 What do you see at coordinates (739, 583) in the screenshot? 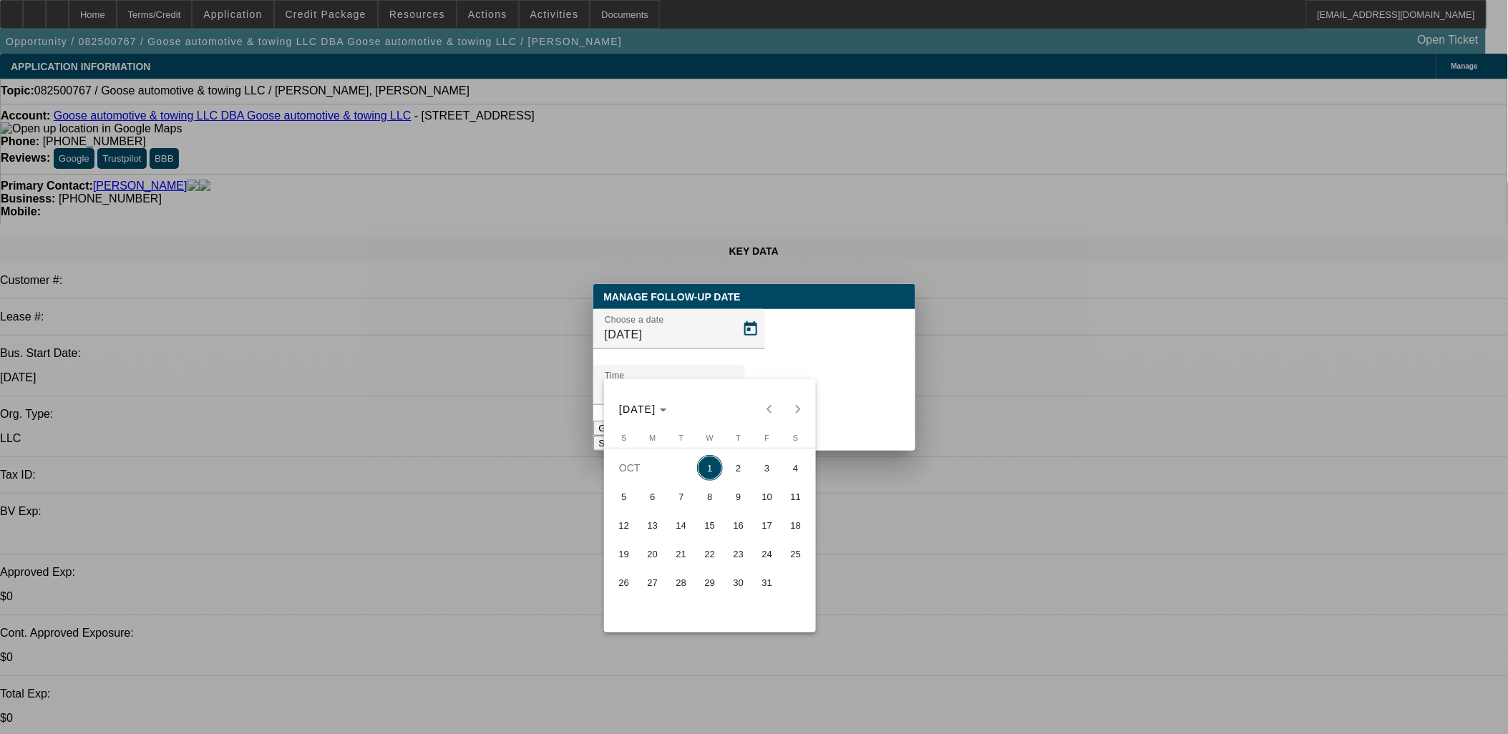
I see `span: 30` at bounding box center [739, 583].